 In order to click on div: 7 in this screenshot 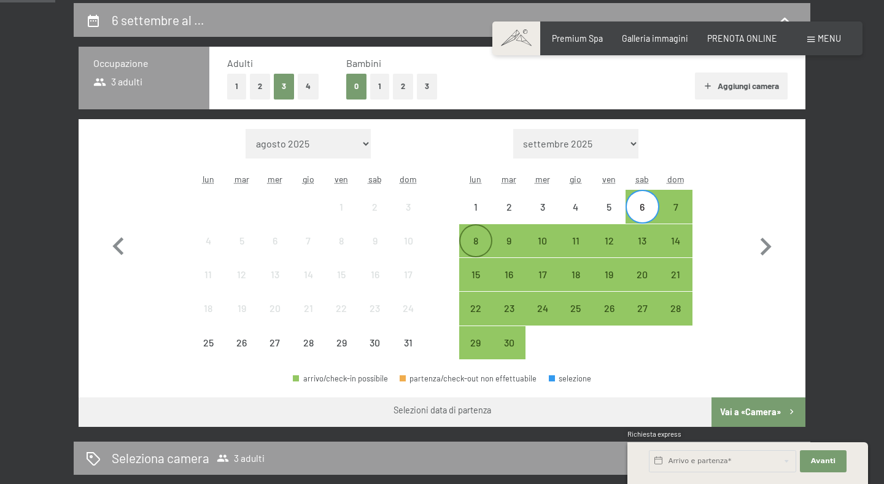, I will do `click(308, 251)`.